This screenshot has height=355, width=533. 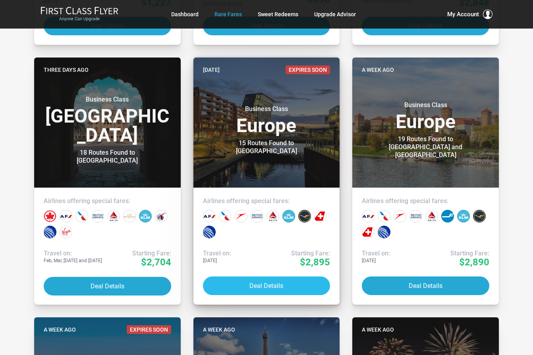 What do you see at coordinates (228, 14) in the screenshot?
I see `a: Rare Fares` at bounding box center [228, 14].